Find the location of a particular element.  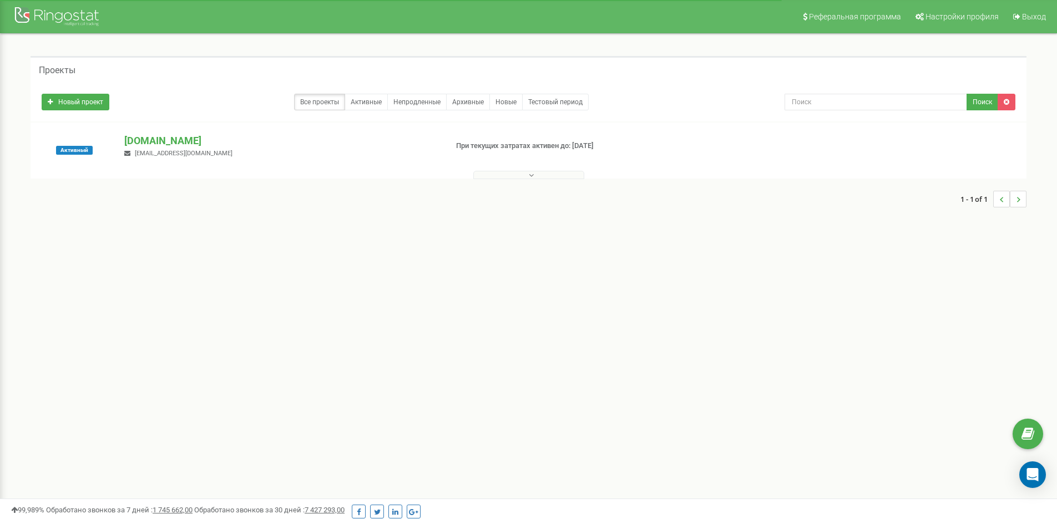

a: Новые is located at coordinates (506, 102).